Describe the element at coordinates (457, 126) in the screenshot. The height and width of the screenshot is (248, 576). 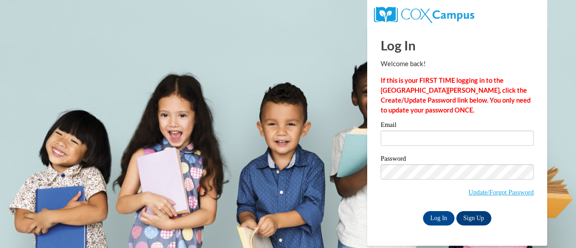
I see `label: Email` at that location.